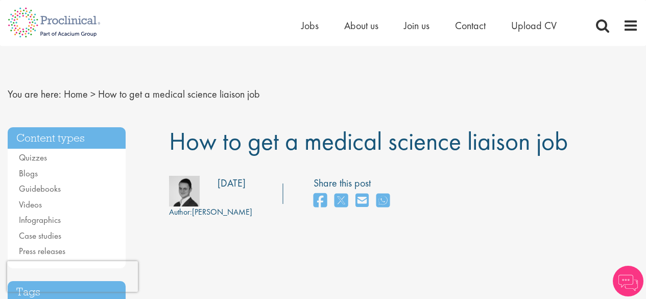 Image resolution: width=646 pixels, height=299 pixels. What do you see at coordinates (533, 26) in the screenshot?
I see `a: Upload CV` at bounding box center [533, 26].